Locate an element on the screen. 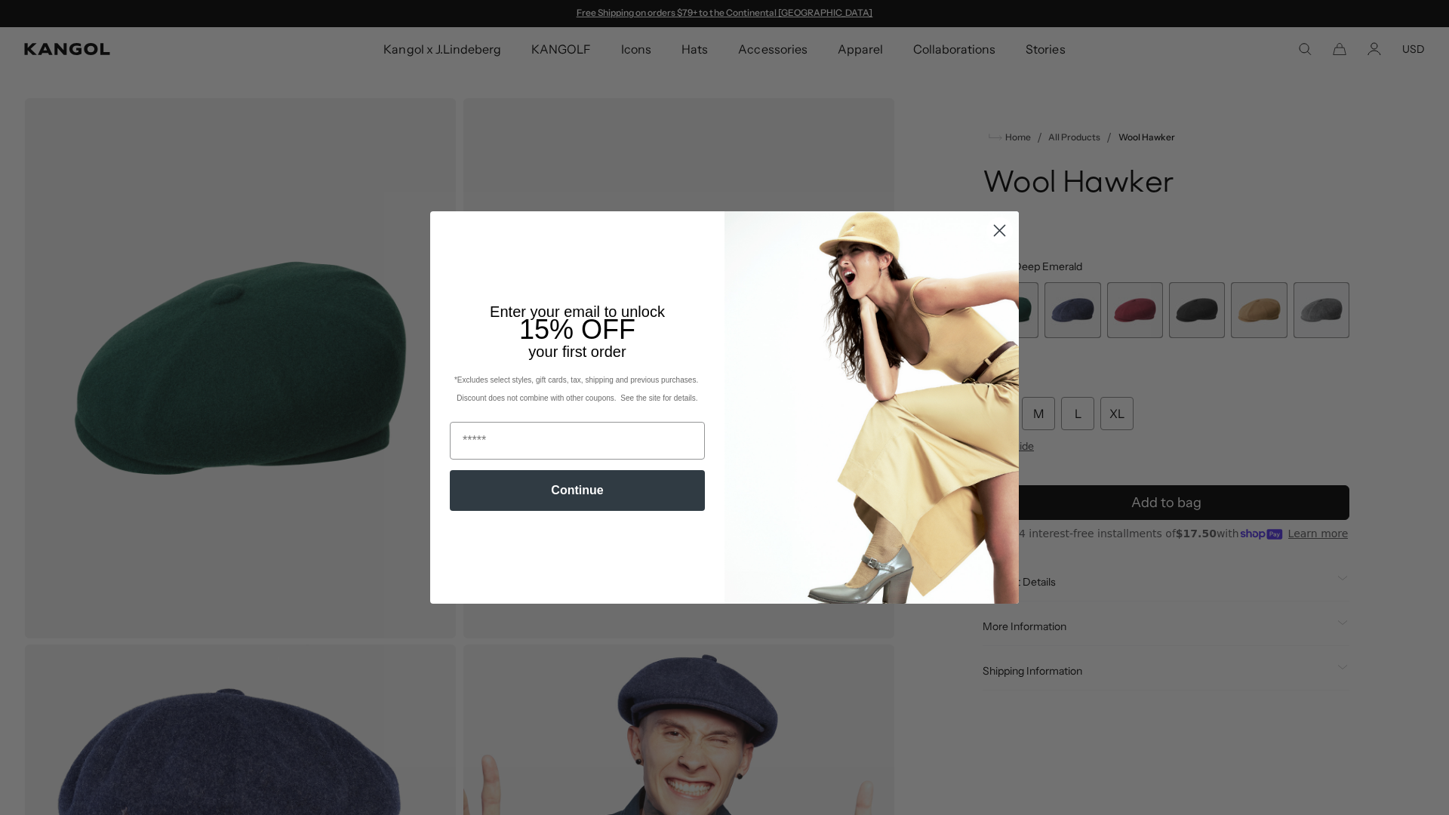 The image size is (1449, 815). span: 15% OFF is located at coordinates (577, 329).